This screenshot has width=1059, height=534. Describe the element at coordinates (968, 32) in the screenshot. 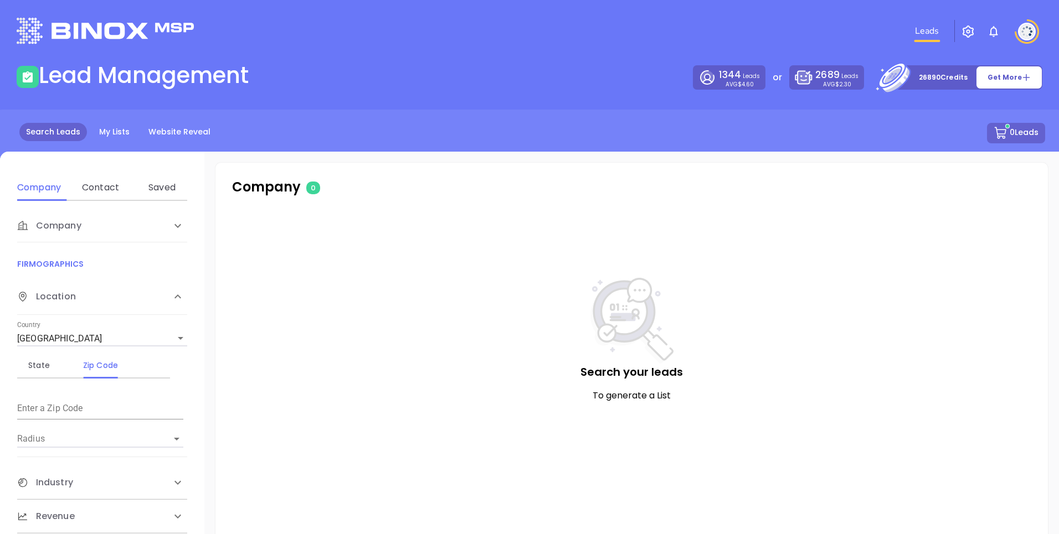

I see `img: iconSetting` at that location.